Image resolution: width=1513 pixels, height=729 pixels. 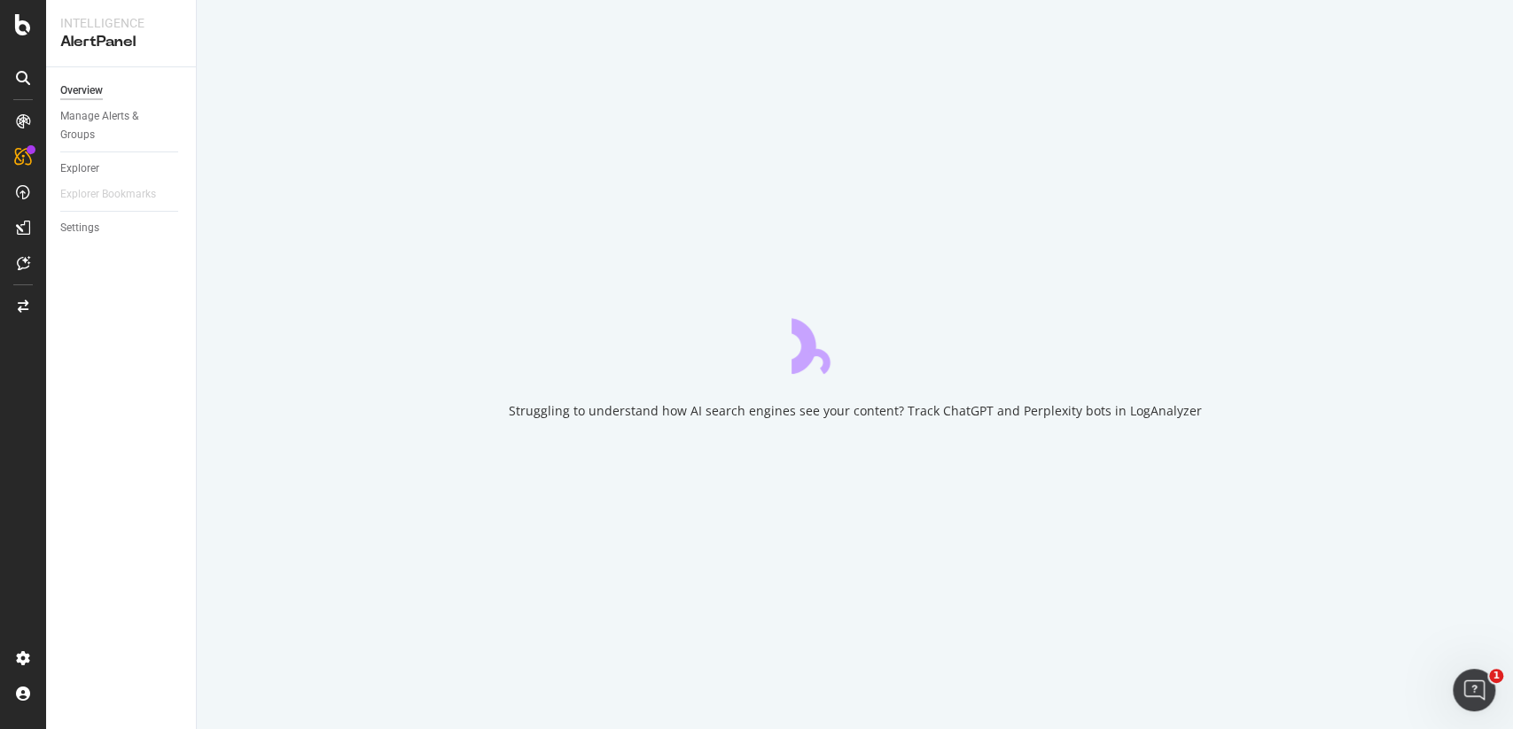 I want to click on a: Manage Alerts & Groups, so click(x=121, y=126).